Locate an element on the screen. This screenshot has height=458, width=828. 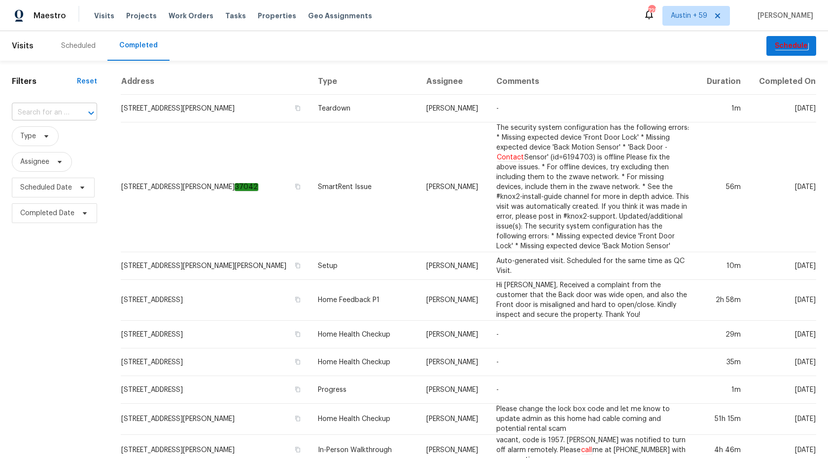
th: Assignee is located at coordinates (454, 81).